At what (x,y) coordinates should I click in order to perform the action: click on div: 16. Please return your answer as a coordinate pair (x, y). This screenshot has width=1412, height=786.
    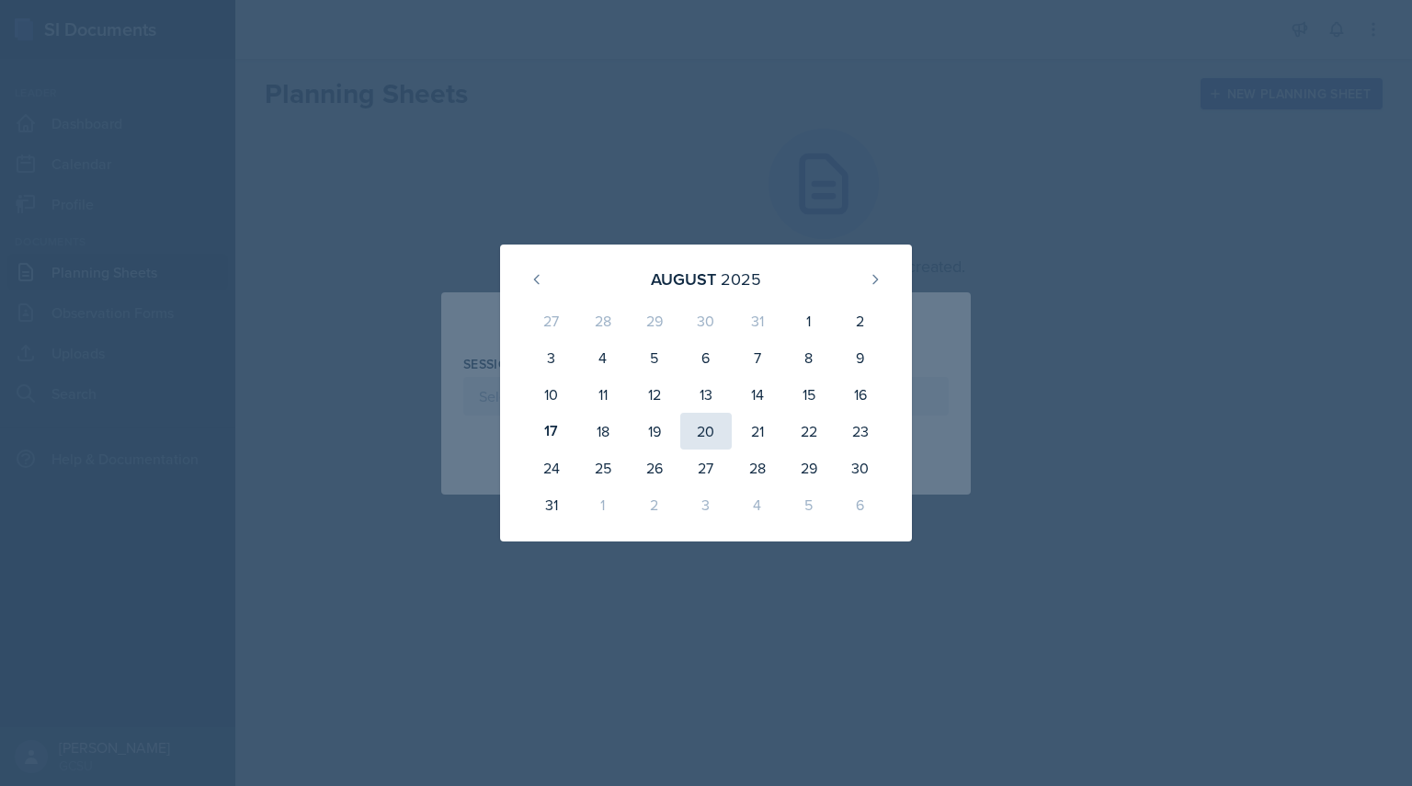
    Looking at the image, I should click on (861, 394).